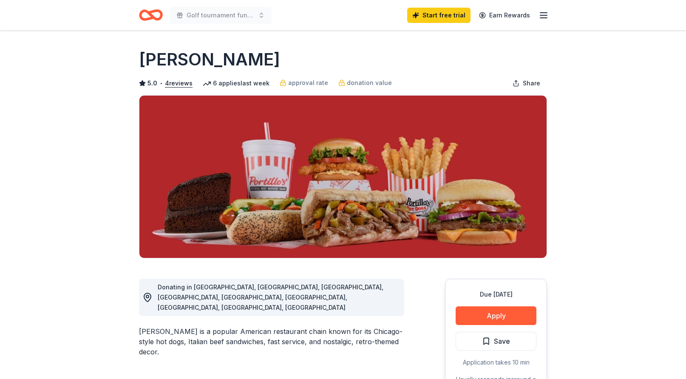 The image size is (686, 379). I want to click on a: Home, so click(151, 15).